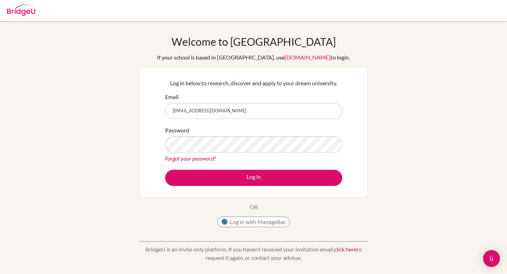 The image size is (507, 274). Describe the element at coordinates (253, 253) in the screenshot. I see `p: BridgeU is an invite only platform. If you haven’t received your invitation email, to request it ...` at that location.